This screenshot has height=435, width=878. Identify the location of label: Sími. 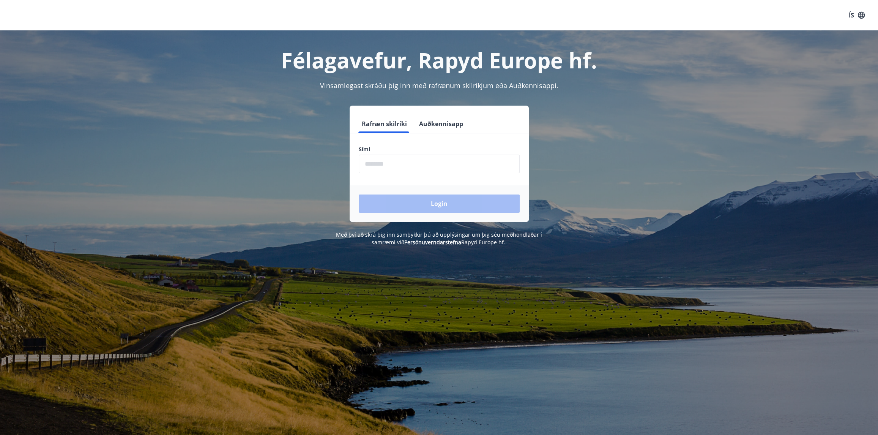
(439, 149).